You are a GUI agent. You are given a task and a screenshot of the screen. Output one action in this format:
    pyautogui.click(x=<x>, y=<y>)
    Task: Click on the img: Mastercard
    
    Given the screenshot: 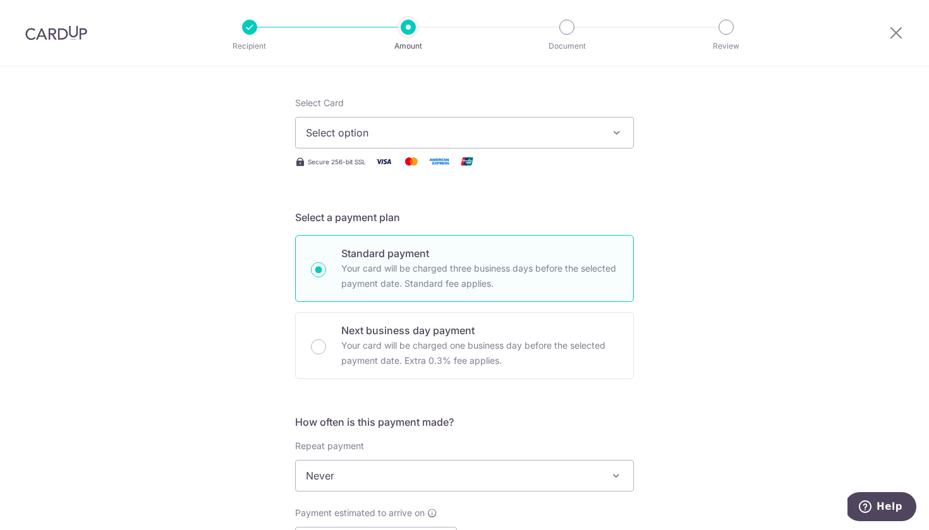 What is the action you would take?
    pyautogui.click(x=411, y=161)
    